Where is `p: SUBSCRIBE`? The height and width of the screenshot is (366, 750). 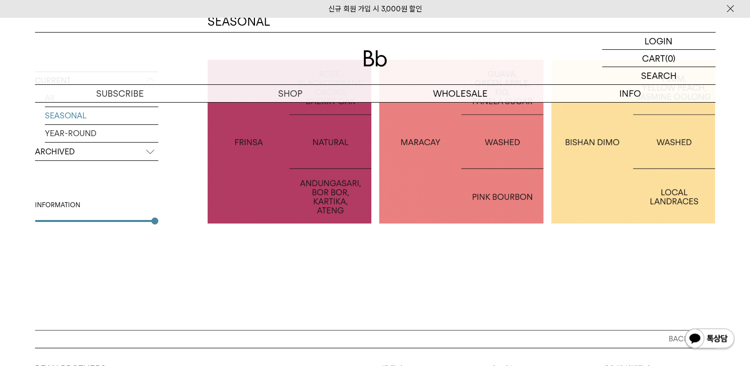 p: SUBSCRIBE is located at coordinates (120, 93).